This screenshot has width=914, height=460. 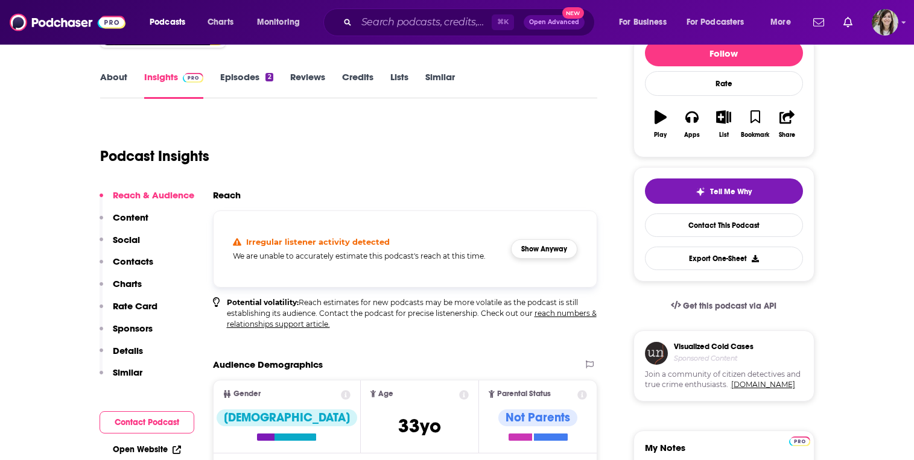 What do you see at coordinates (126, 267) in the screenshot?
I see `button: Contacts` at bounding box center [126, 267].